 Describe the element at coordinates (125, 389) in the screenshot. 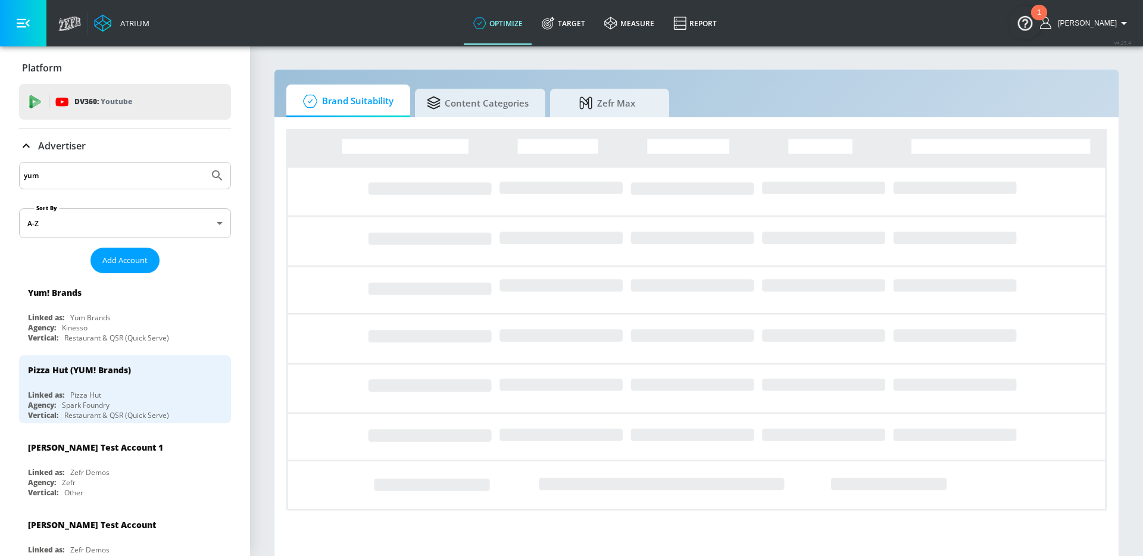

I see `div: Pizza Hut (YUM! Brands)Linked as:Pizza HutAgency:Spark FoundryVertical:Restaurant & QSR (Quick Se...` at that location.